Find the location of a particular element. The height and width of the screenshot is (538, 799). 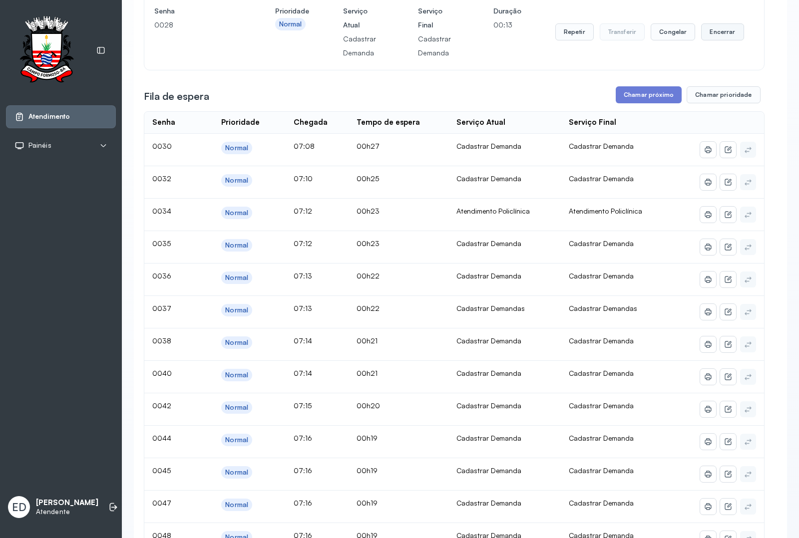

div: Chegada is located at coordinates (311, 122).